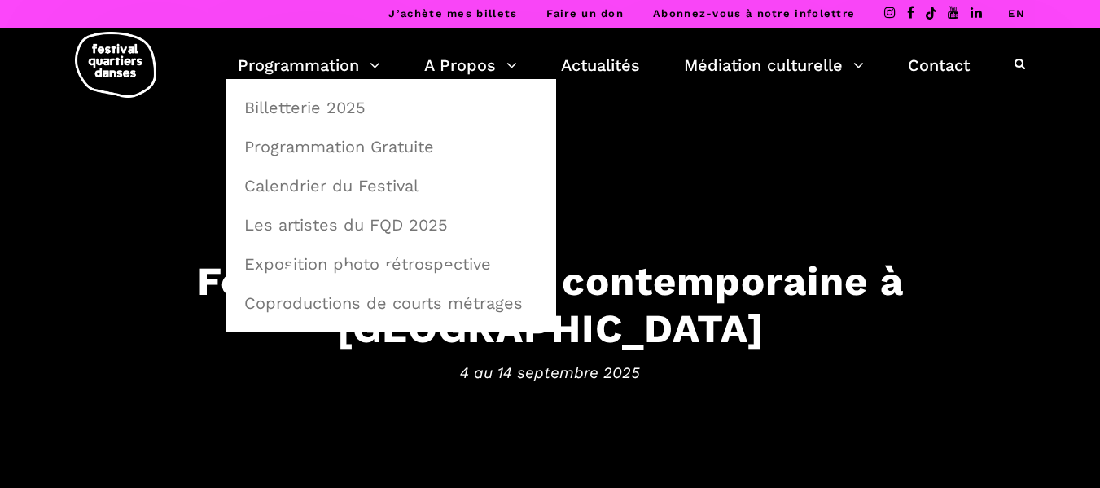  Describe the element at coordinates (391, 107) in the screenshot. I see `a: Billetterie 2025` at that location.